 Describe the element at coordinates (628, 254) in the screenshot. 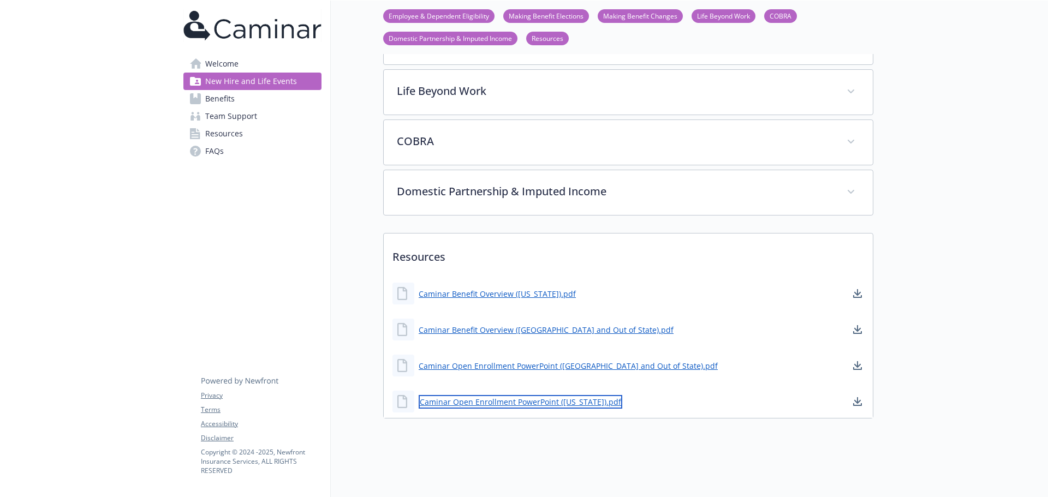

I see `p: Resources` at that location.